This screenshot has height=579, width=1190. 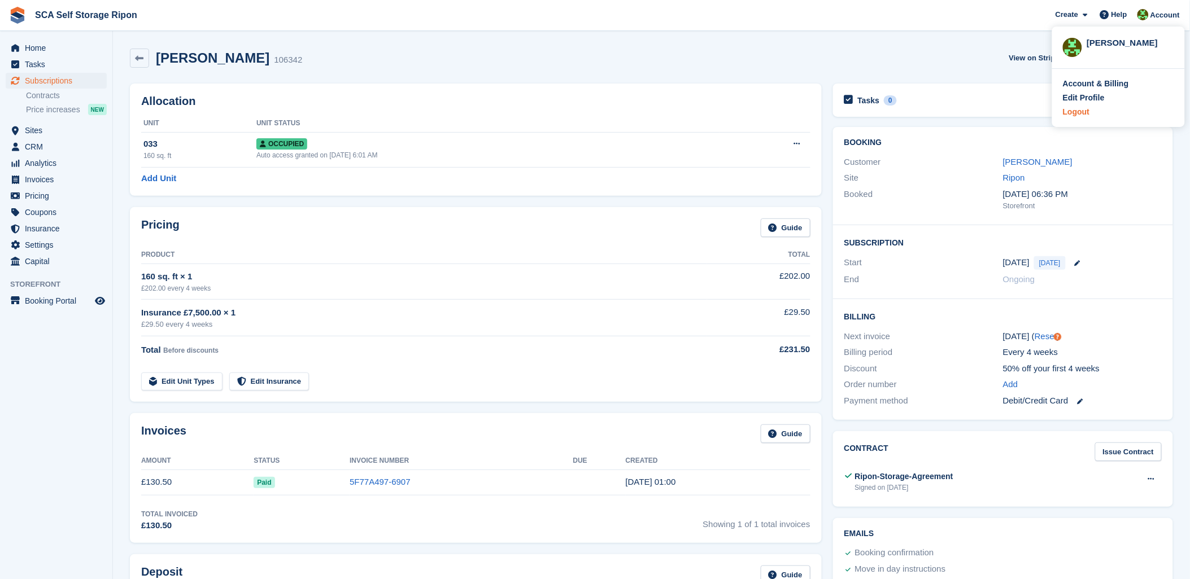 I want to click on th: Unit, so click(x=199, y=124).